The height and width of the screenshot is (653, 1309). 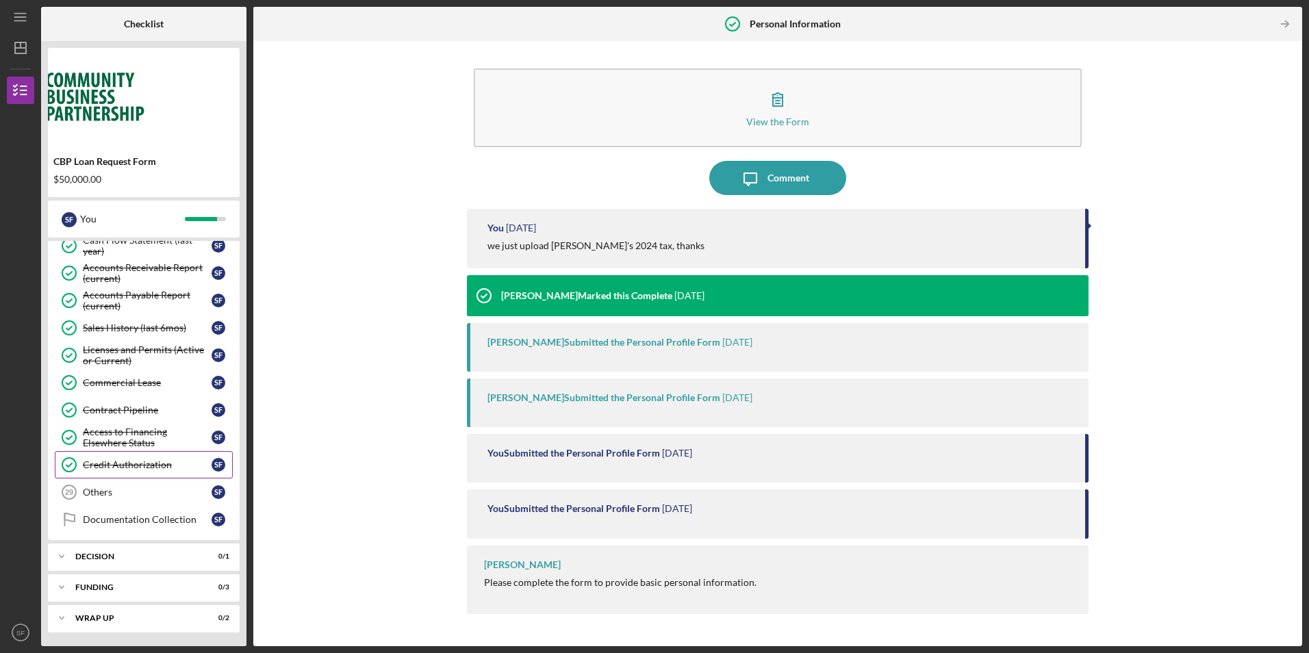 What do you see at coordinates (144, 179) in the screenshot?
I see `div: $50,000.00` at bounding box center [144, 179].